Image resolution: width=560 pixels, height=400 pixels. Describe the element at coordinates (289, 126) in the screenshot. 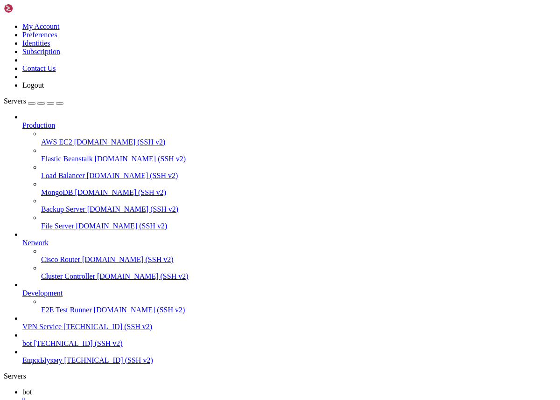

I see `a: Production` at that location.